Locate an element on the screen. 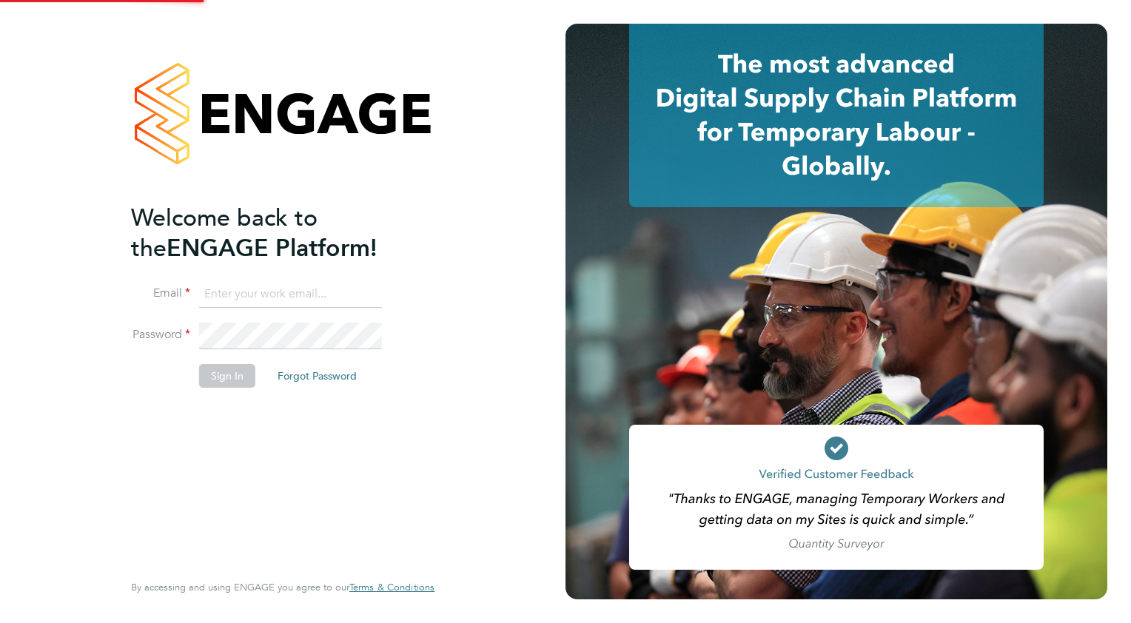 This screenshot has height=623, width=1131. span: By accessing and using ENGAGE you agree to our is located at coordinates (283, 587).